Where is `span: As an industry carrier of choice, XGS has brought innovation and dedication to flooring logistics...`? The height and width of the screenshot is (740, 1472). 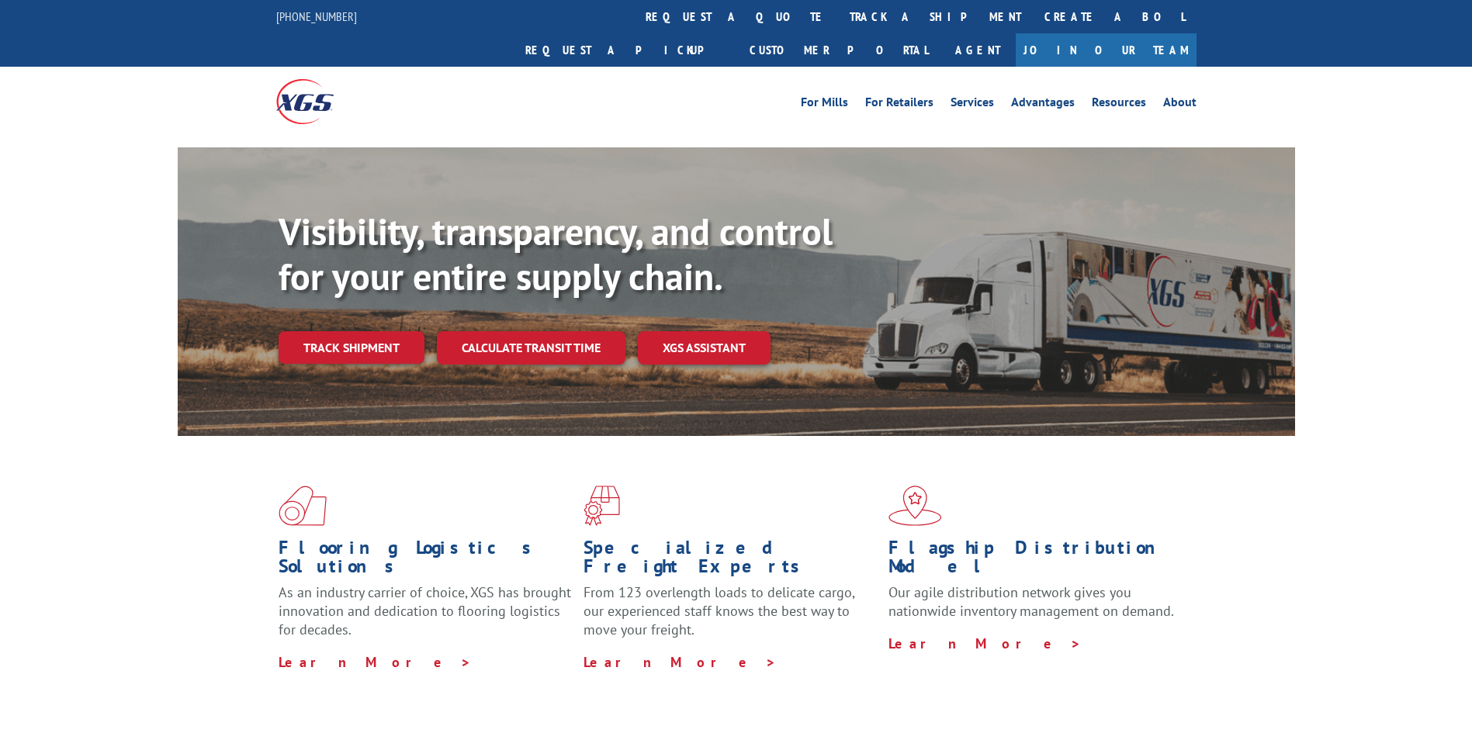
span: As an industry carrier of choice, XGS has brought innovation and dedication to flooring logistics... is located at coordinates (424, 610).